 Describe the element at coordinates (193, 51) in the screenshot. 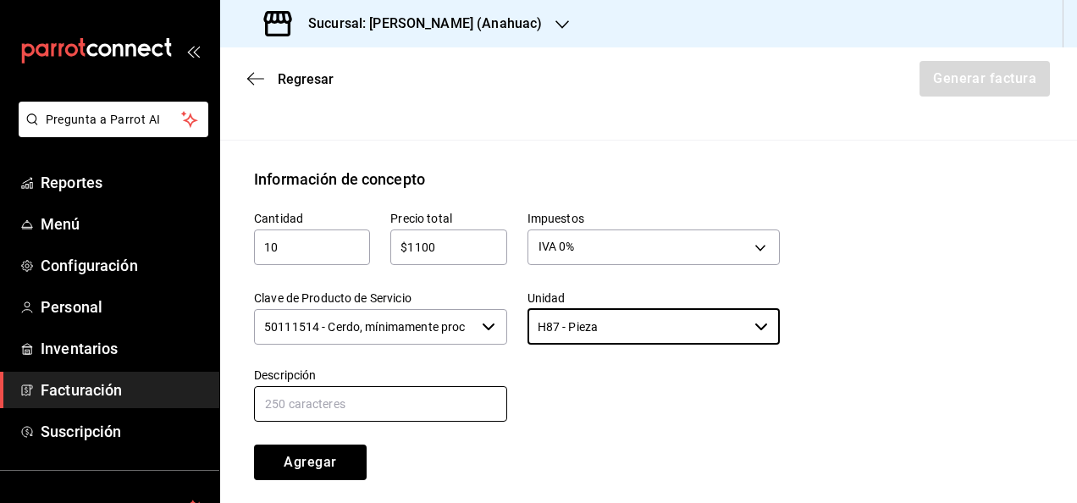

I see `button: open_drawer_menu` at that location.